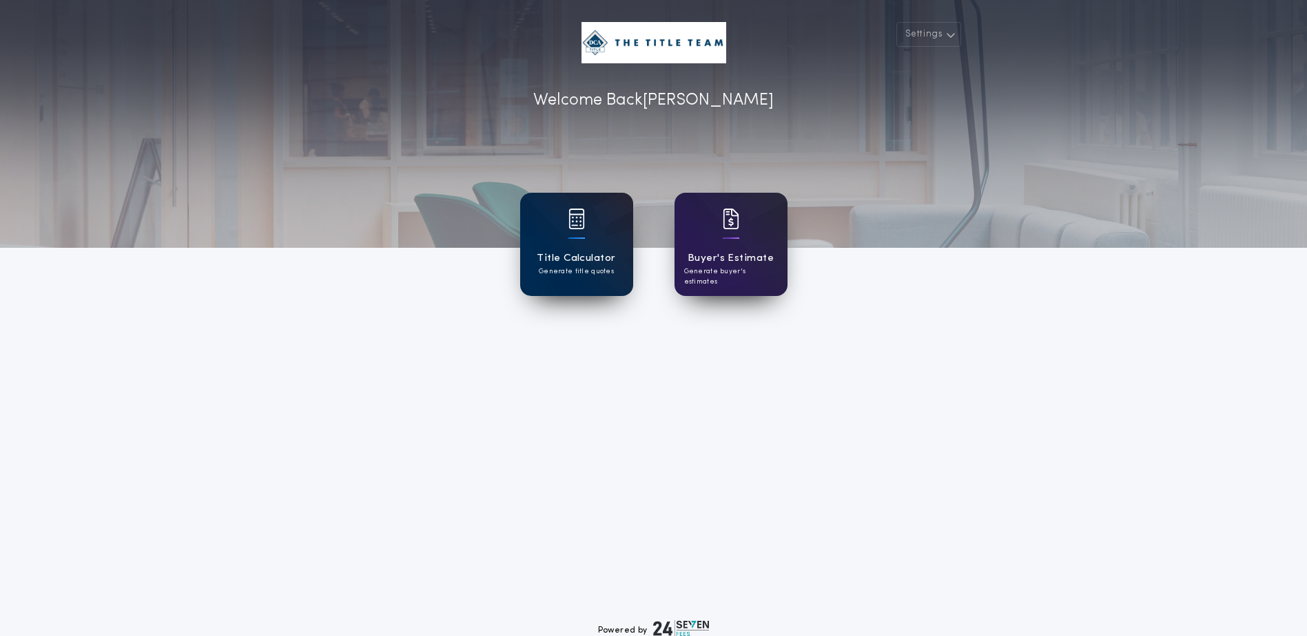 The image size is (1307, 636). What do you see at coordinates (731, 245) in the screenshot?
I see `a: card iconBuyer's EstimateGenerate buyer's estimates` at bounding box center [731, 245].